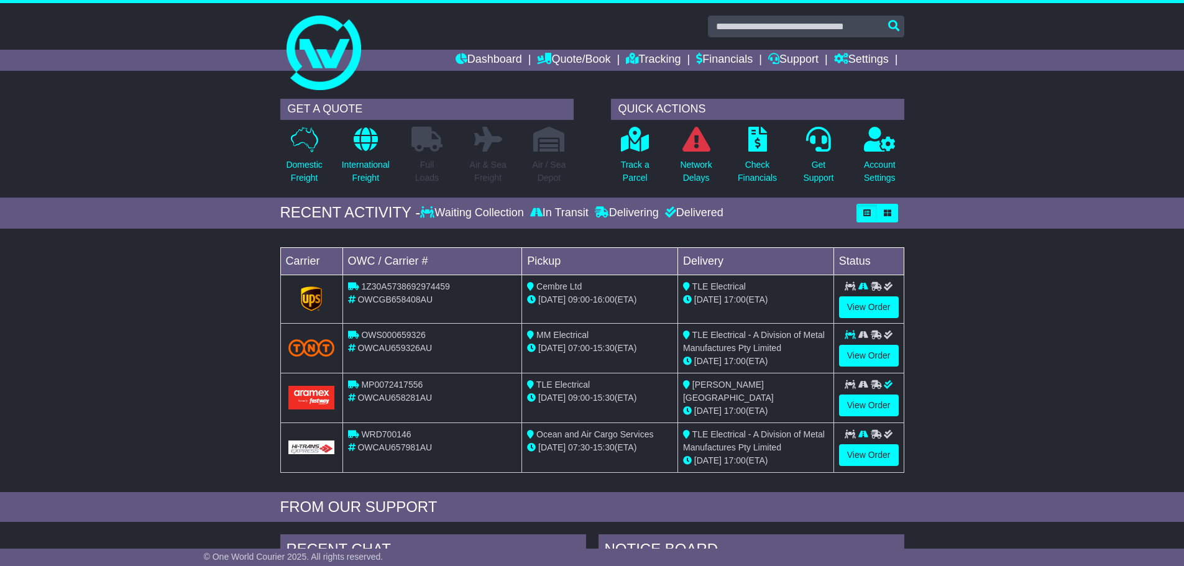 Image resolution: width=1184 pixels, height=566 pixels. Describe the element at coordinates (879, 158) in the screenshot. I see `a: AccountSettings` at that location.